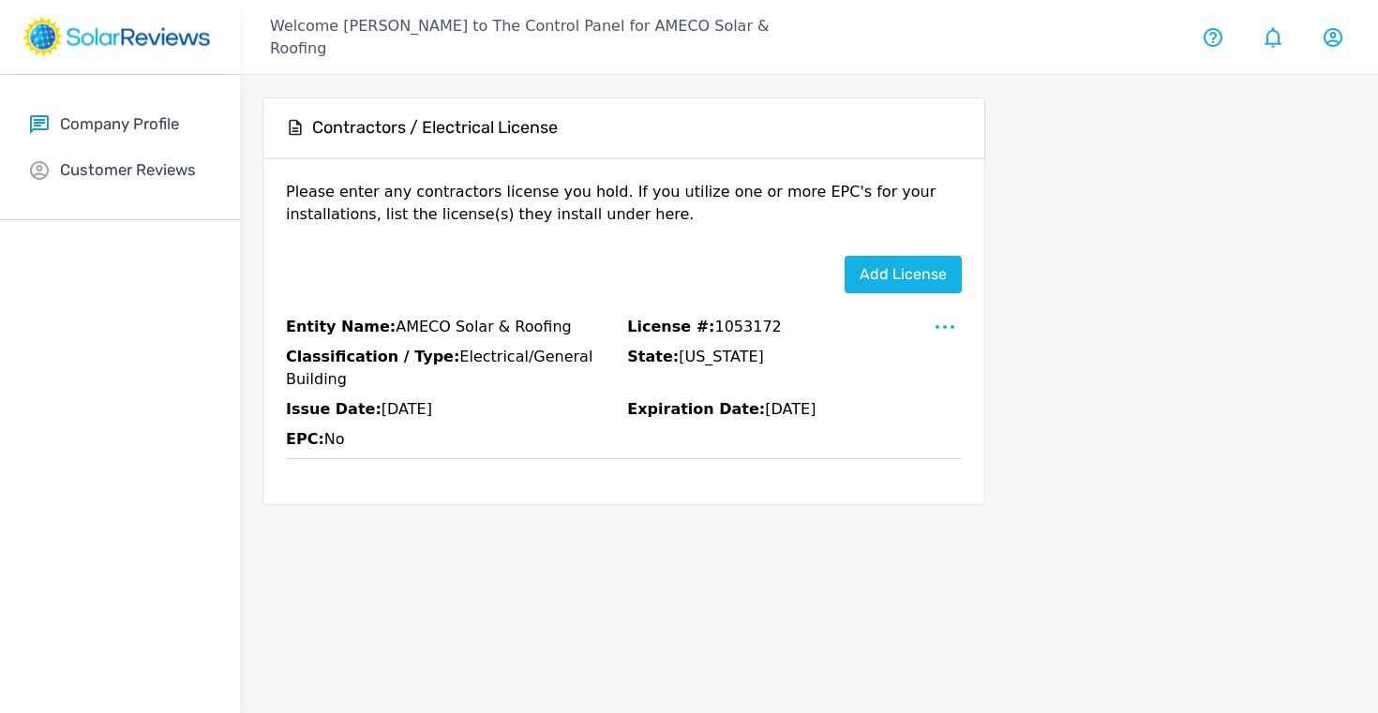  What do you see at coordinates (652, 356) in the screenshot?
I see `span: State:` at bounding box center [652, 356].